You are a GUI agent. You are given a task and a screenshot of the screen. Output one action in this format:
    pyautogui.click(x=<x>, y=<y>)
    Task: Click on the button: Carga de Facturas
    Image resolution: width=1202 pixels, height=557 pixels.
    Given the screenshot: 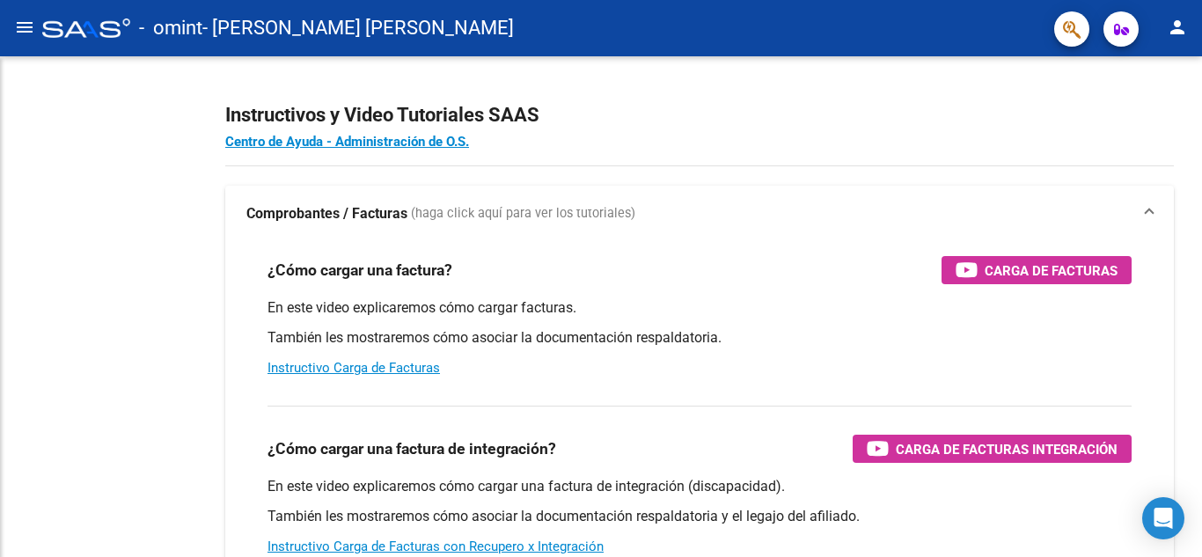 What is the action you would take?
    pyautogui.click(x=1037, y=270)
    